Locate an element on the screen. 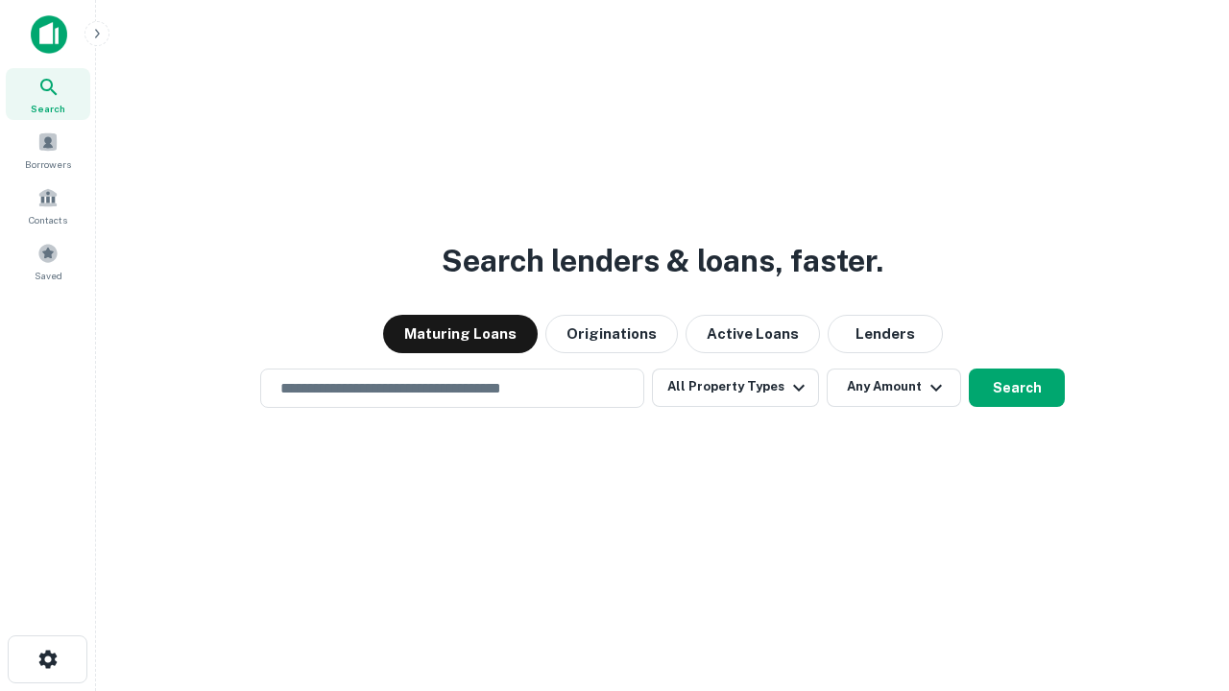 The width and height of the screenshot is (1229, 691). button: All Property Types is located at coordinates (736, 388).